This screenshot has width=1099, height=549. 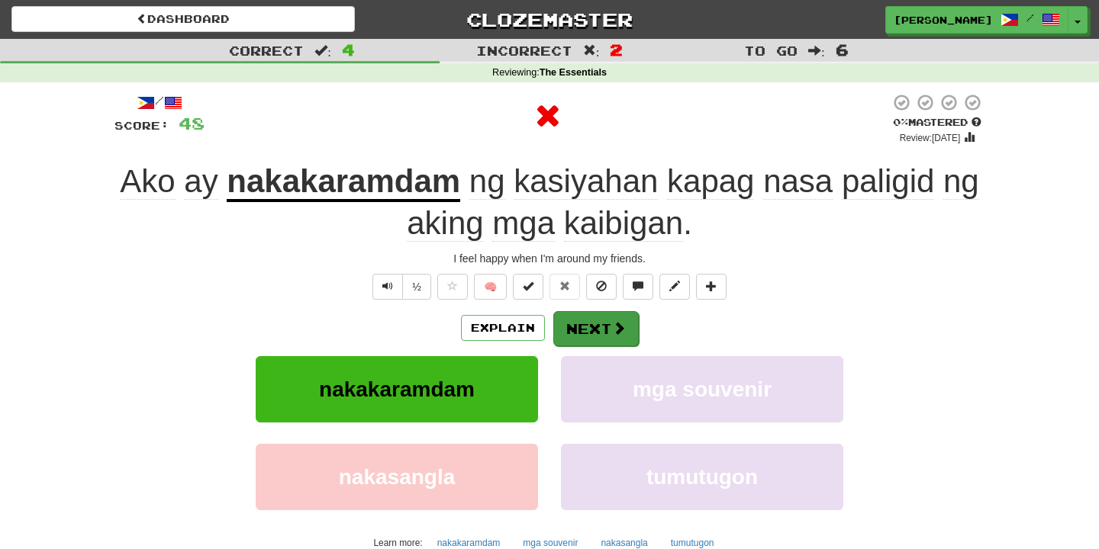 I want to click on button: ½, so click(x=417, y=287).